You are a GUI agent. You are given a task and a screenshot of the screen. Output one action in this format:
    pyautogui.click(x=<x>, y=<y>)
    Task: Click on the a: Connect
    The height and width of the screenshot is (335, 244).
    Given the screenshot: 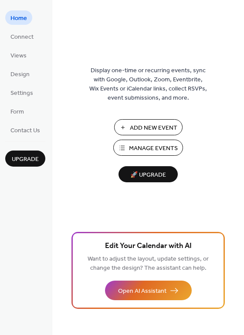 What is the action you would take?
    pyautogui.click(x=22, y=36)
    